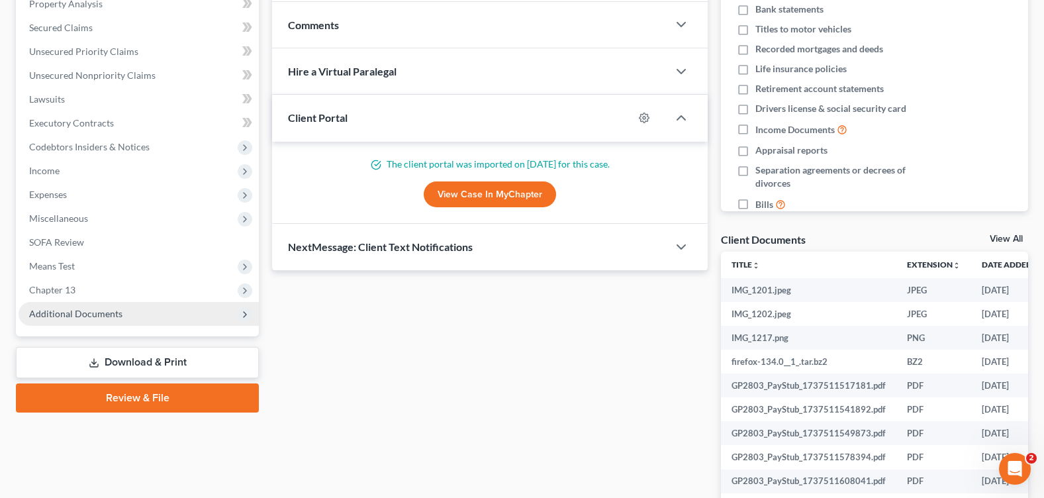  I want to click on span: Income, so click(44, 170).